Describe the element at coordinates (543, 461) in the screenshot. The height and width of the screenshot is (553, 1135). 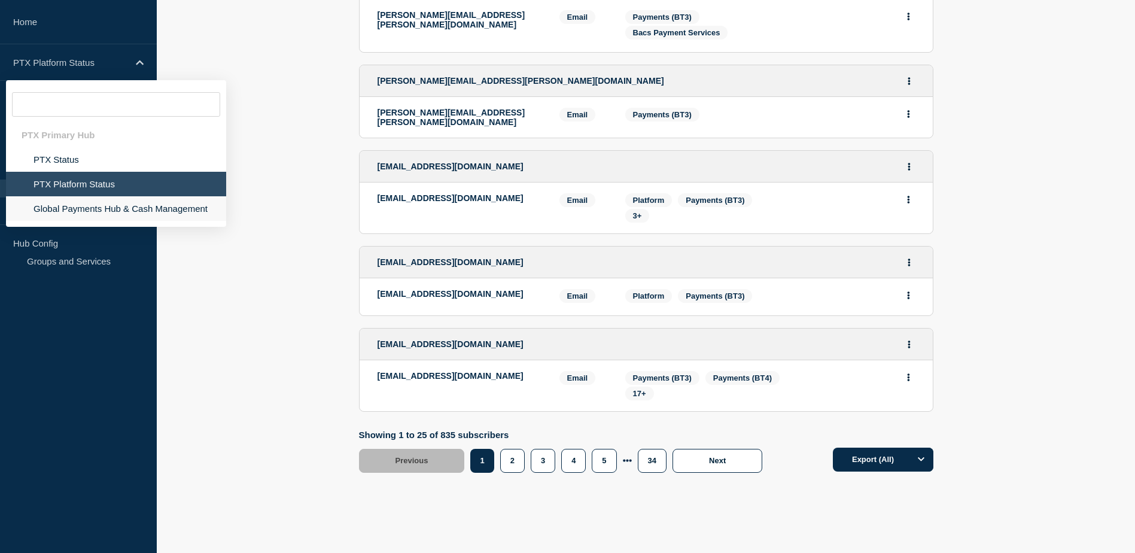
I see `button: 3` at that location.